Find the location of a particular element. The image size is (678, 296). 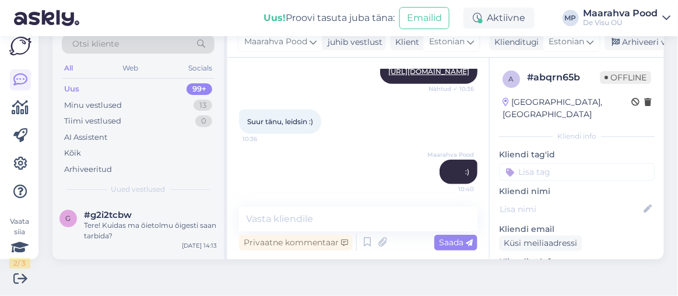

div: Uus is located at coordinates (72, 89).